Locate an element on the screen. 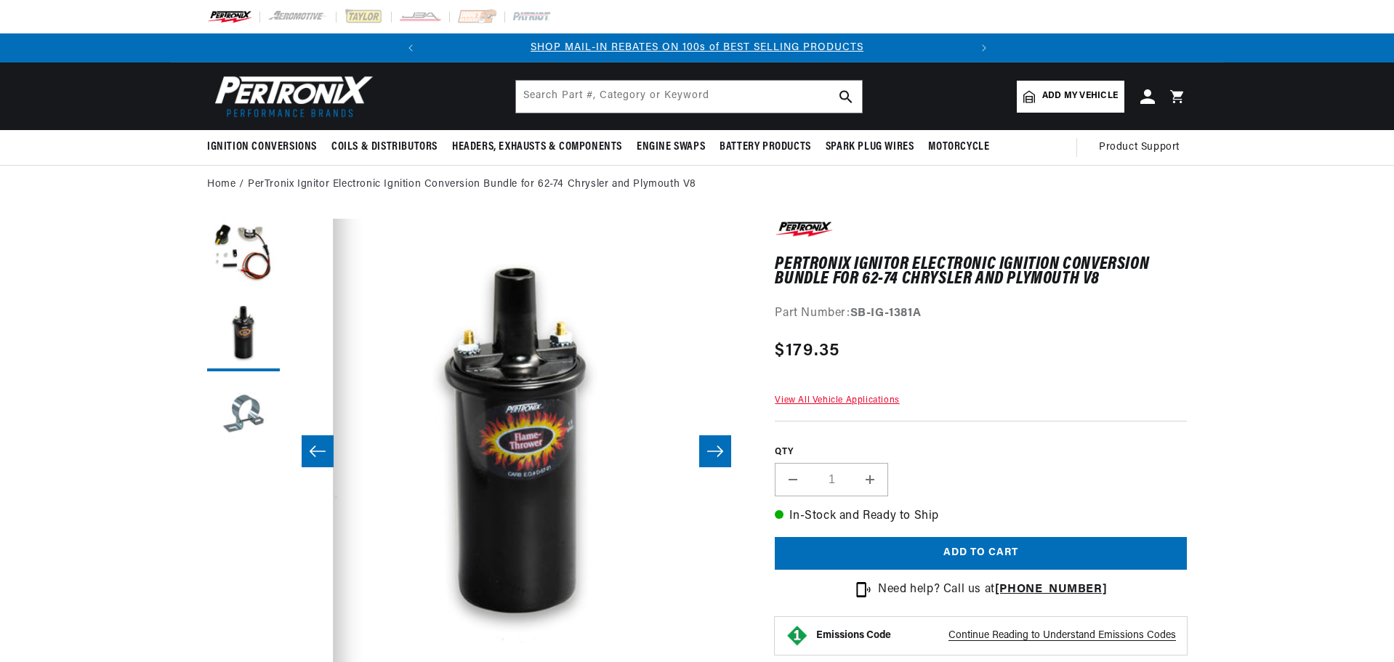  span: Battery Products is located at coordinates (765, 147).